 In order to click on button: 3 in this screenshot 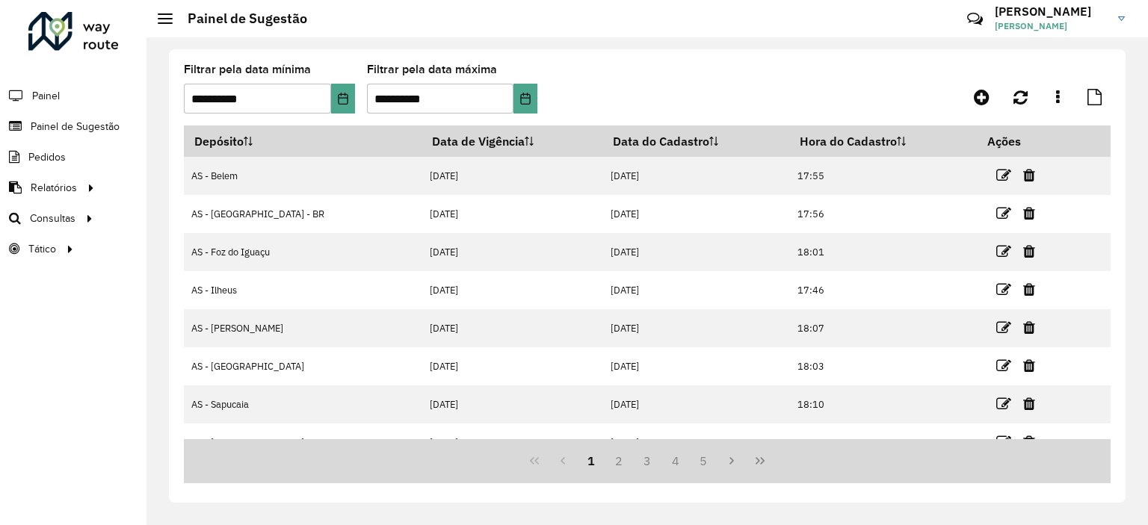, I will do `click(647, 461)`.